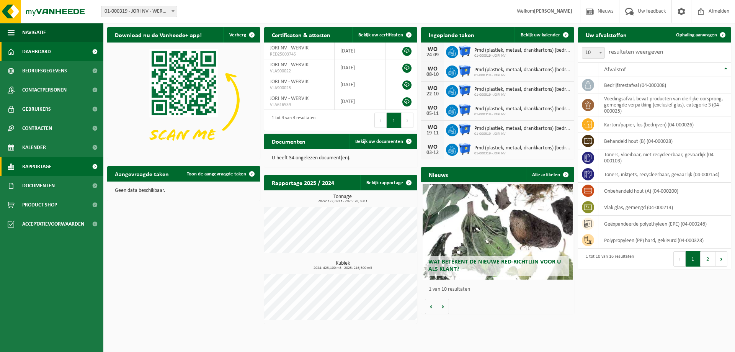  What do you see at coordinates (608, 259) in the screenshot?
I see `div: 1 tot 10 van 16 resultaten` at bounding box center [608, 259].